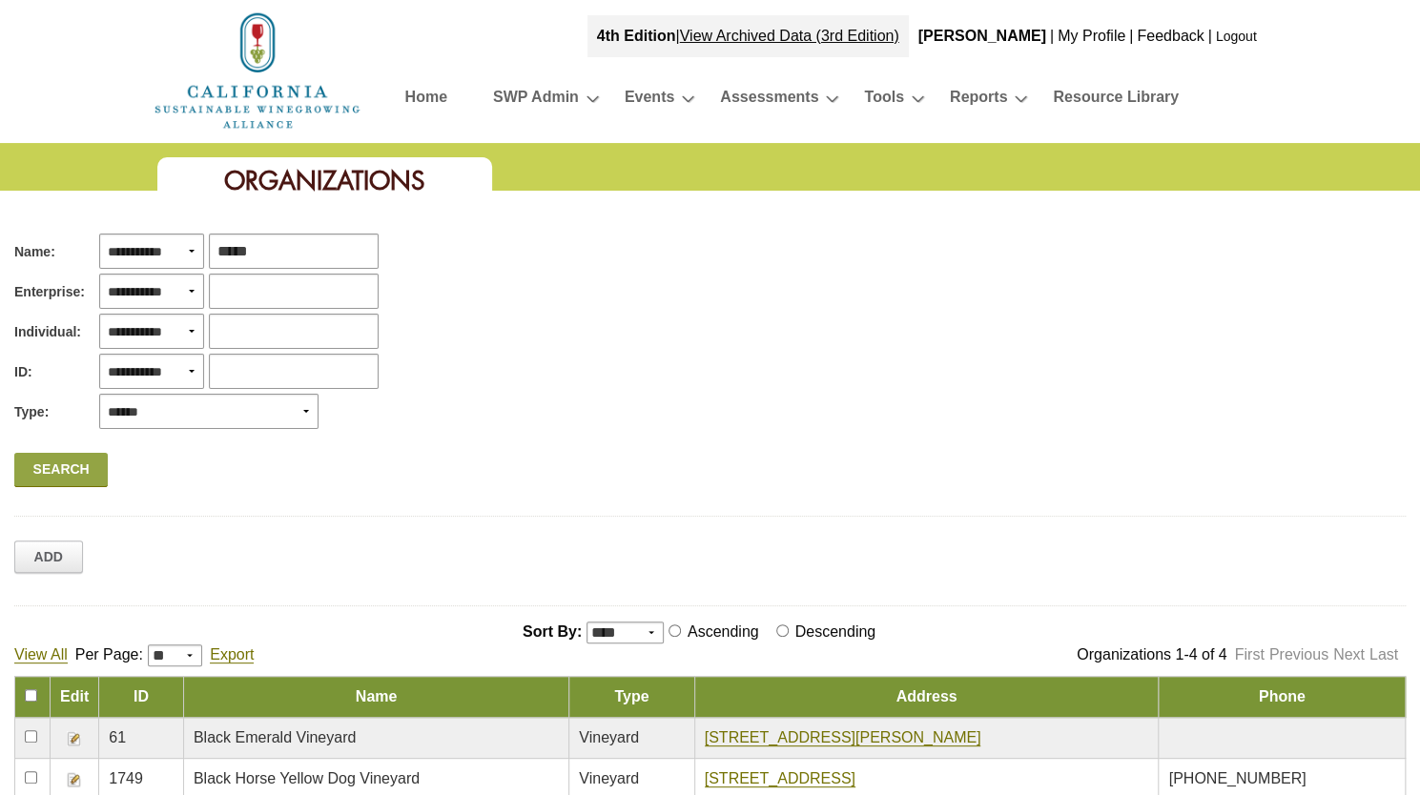 Image resolution: width=1420 pixels, height=795 pixels. I want to click on td: Address, so click(926, 697).